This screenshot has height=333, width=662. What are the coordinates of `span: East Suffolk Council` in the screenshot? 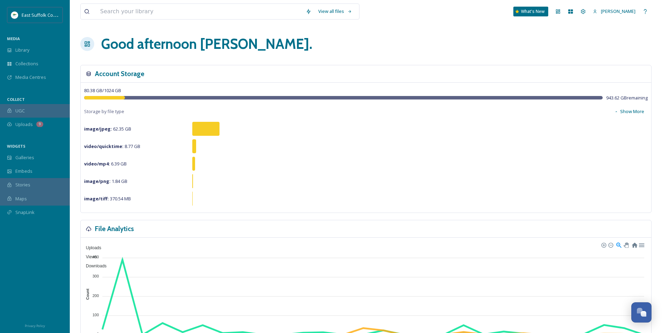 It's located at (42, 15).